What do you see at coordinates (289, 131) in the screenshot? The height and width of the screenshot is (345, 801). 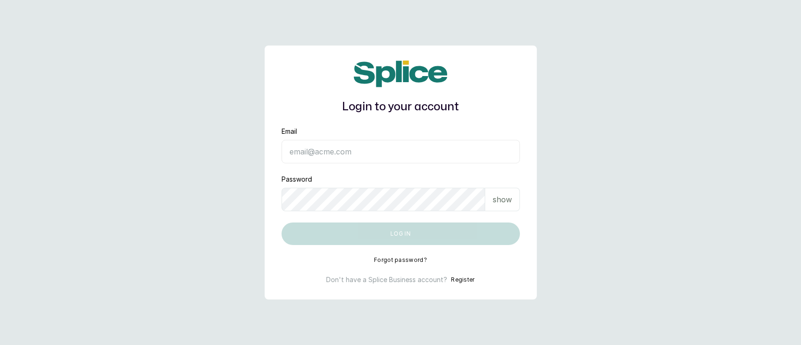 I see `label: Email` at bounding box center [289, 131].